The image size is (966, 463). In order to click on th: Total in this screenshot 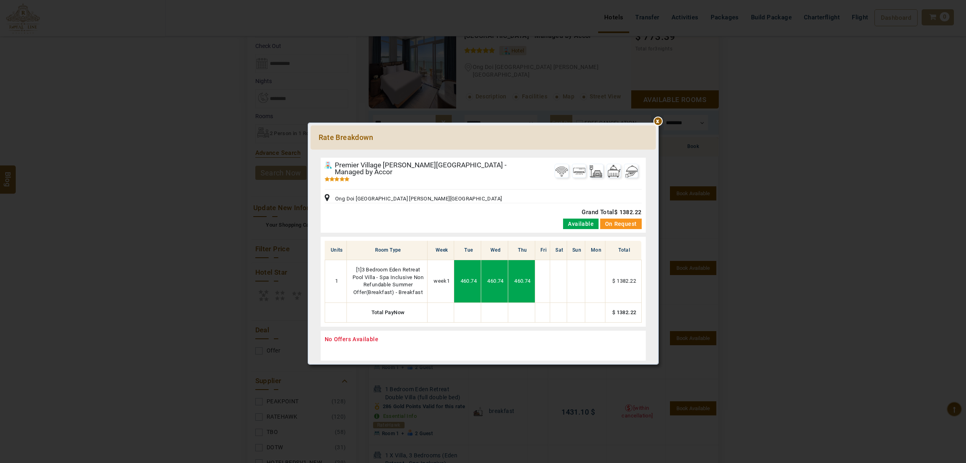, I will do `click(623, 251)`.